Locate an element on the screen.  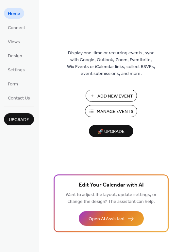
span: Upgrade is located at coordinates (19, 120).